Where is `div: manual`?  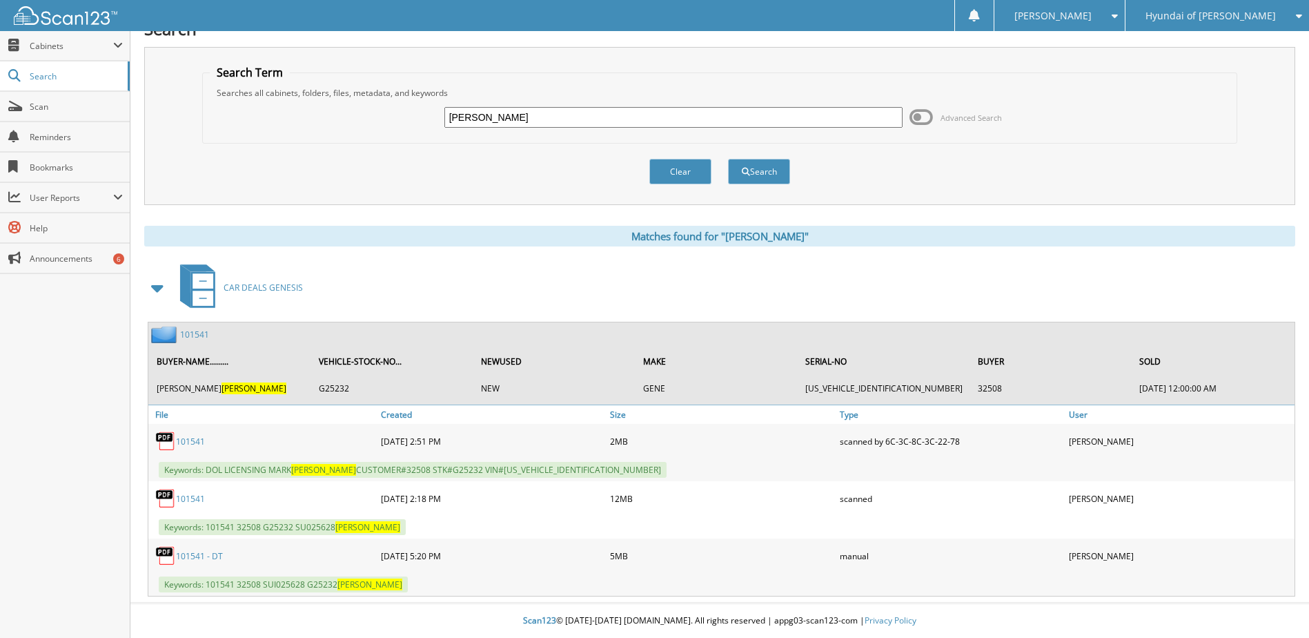
div: manual is located at coordinates (951, 556).